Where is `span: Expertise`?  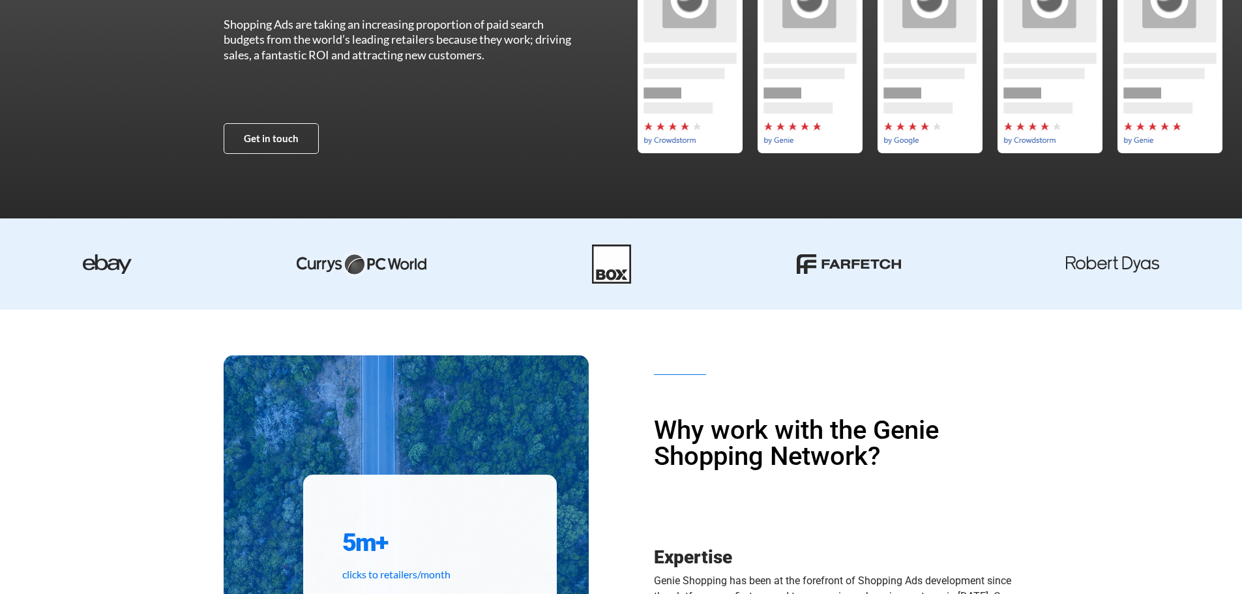
span: Expertise is located at coordinates (693, 557).